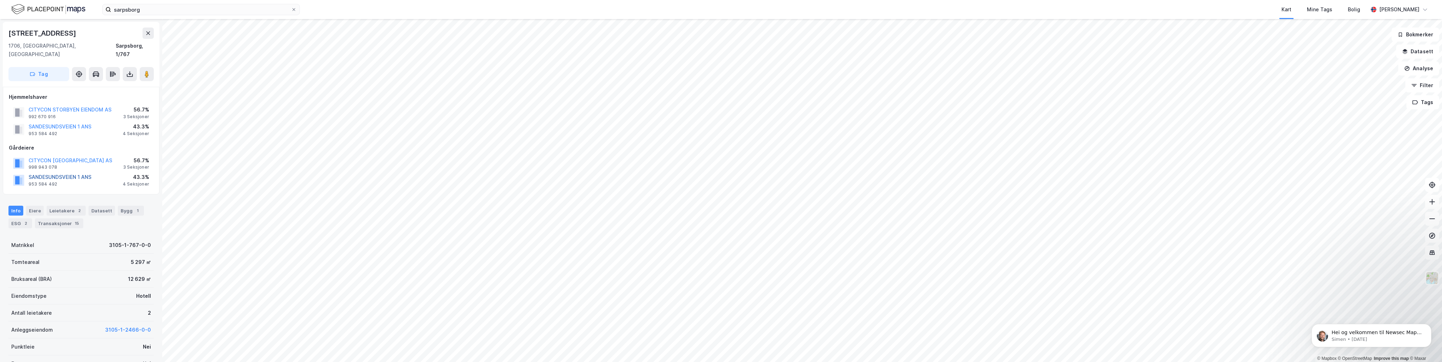 Image resolution: width=1442 pixels, height=362 pixels. Describe the element at coordinates (1354, 10) in the screenshot. I see `div: Bolig` at that location.